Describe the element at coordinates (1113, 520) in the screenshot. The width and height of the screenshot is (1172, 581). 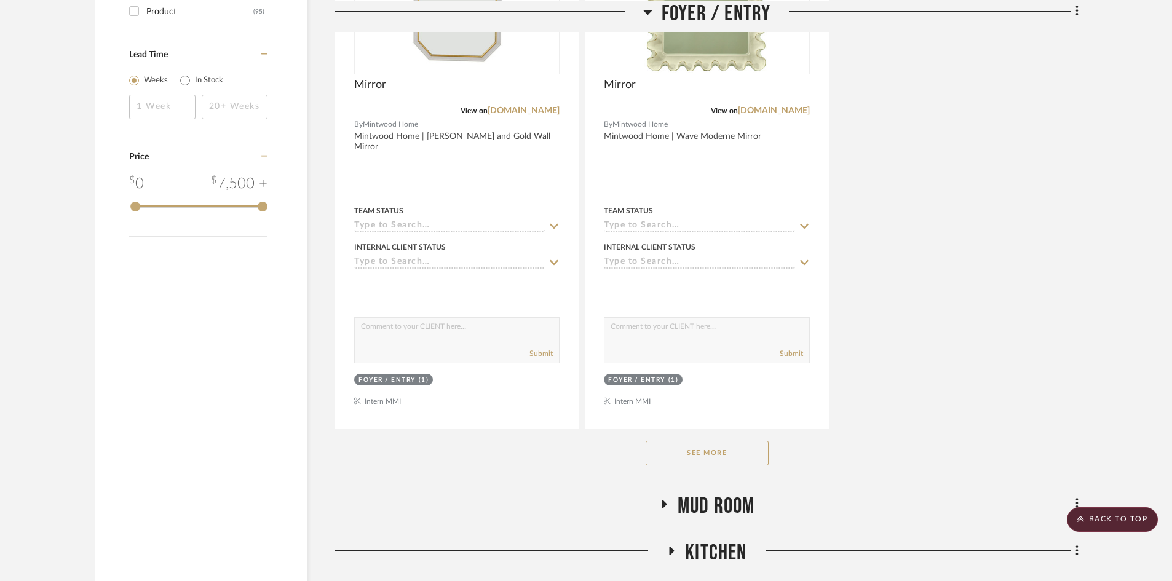
I see `scroll-to-top-button: BACK TO TOP` at that location.